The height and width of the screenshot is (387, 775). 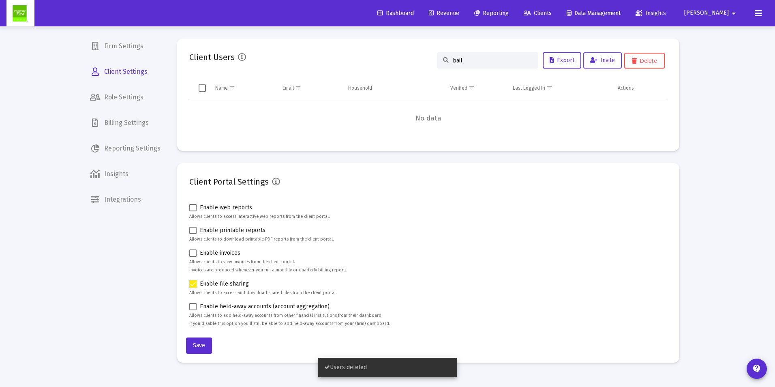 I want to click on p: Allows clients to access interactive web reports from the client portal., so click(x=428, y=216).